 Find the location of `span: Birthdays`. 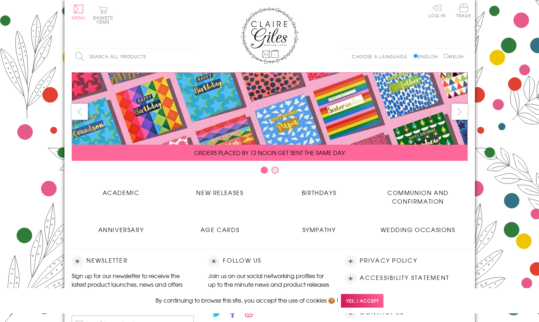

span: Birthdays is located at coordinates (319, 193).